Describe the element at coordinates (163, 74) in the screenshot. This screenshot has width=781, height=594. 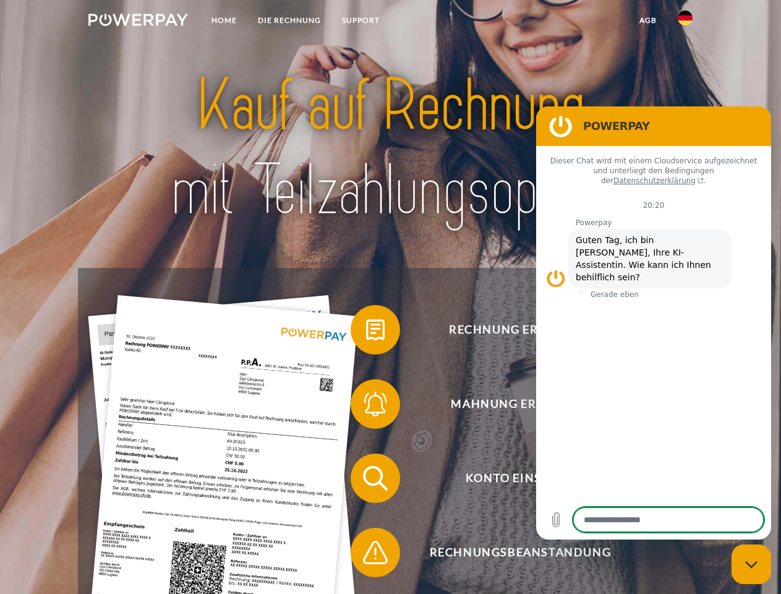
I see `svg: (wird in einer neuen Registerkarte geöffnet)` at that location.